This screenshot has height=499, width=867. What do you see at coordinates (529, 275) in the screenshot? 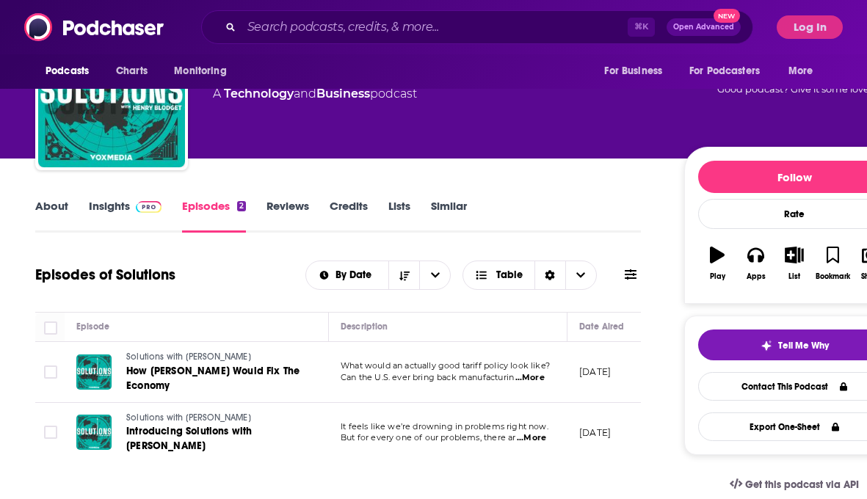
I see `h2: Choose View` at bounding box center [529, 275].